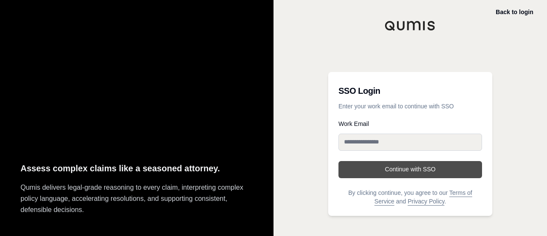 This screenshot has width=547, height=236. What do you see at coordinates (410, 124) in the screenshot?
I see `label: Work Email` at bounding box center [410, 124].